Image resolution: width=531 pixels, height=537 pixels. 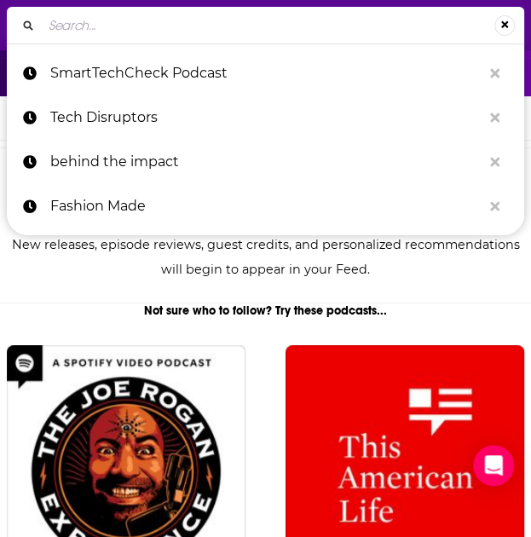 What do you see at coordinates (266, 73) in the screenshot?
I see `p: SmartTechCheck Podcast` at bounding box center [266, 73].